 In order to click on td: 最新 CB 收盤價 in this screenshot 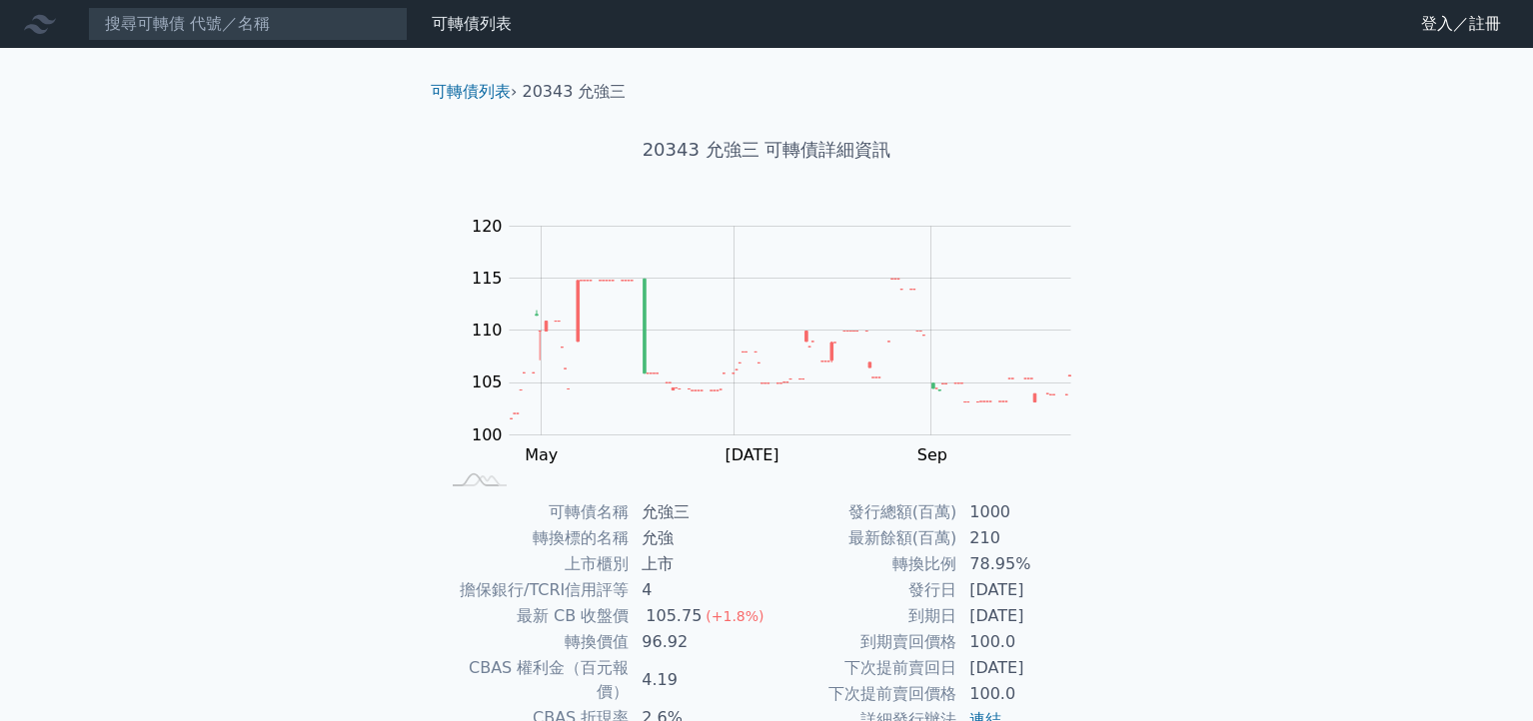, I will do `click(534, 617)`.